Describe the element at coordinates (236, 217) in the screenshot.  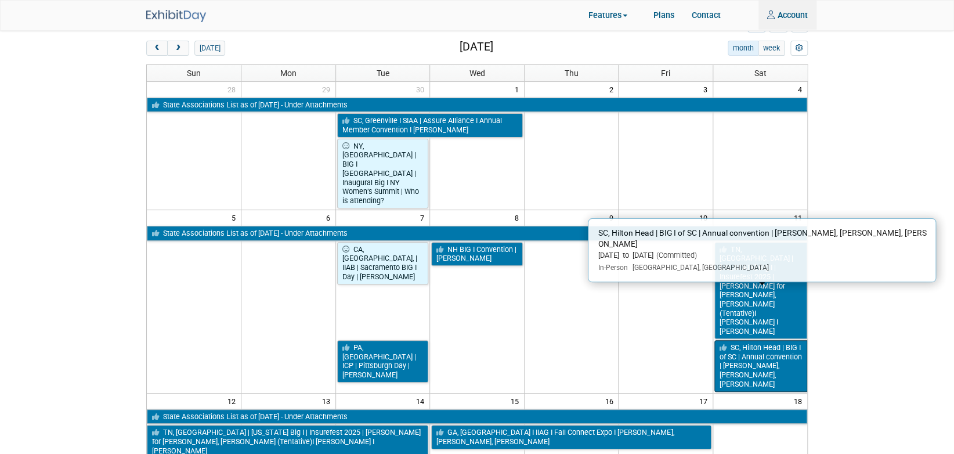
I see `span: 5` at that location.